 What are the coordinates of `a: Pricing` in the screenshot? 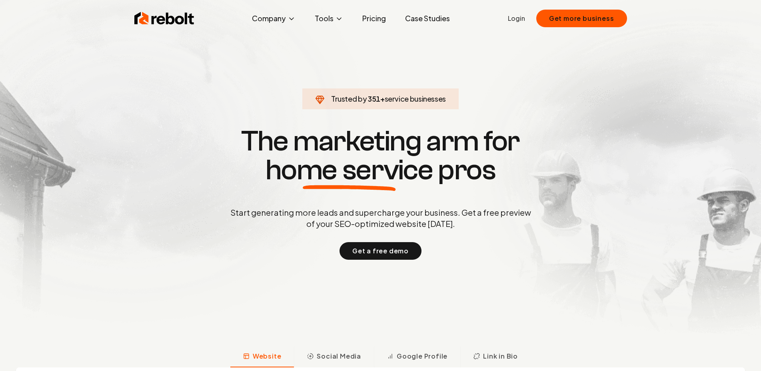 It's located at (374, 18).